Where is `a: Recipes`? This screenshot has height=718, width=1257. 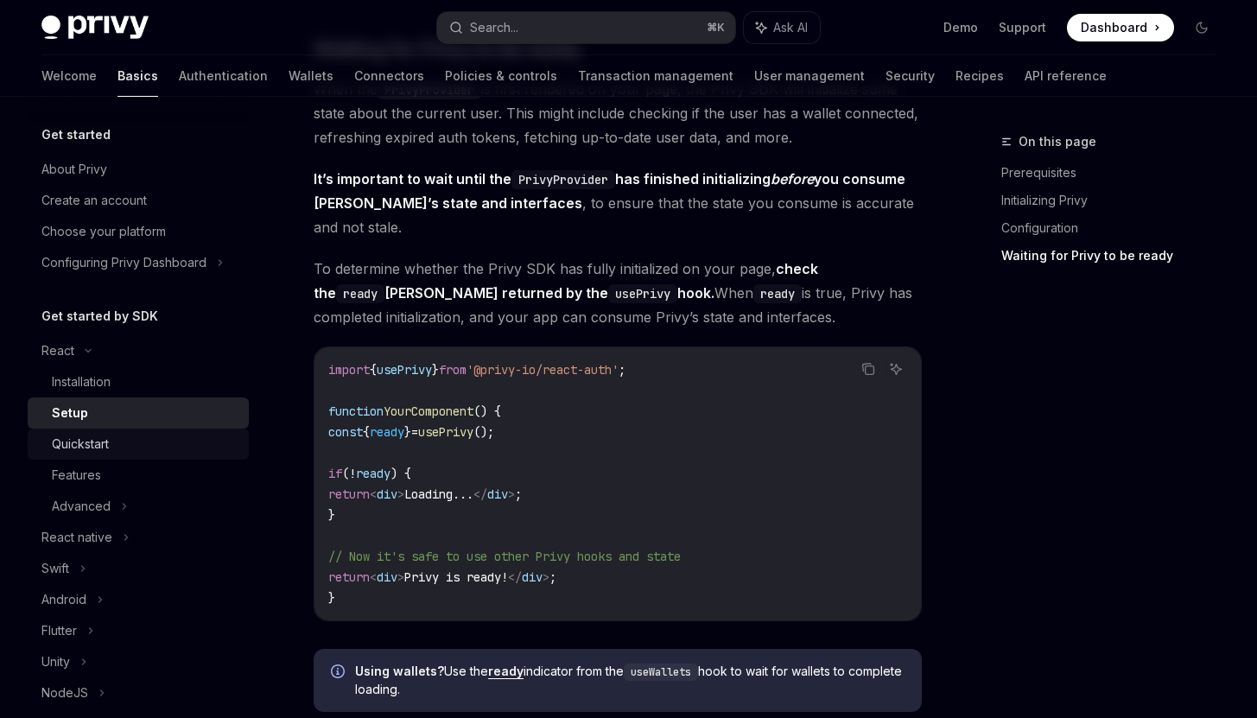 a: Recipes is located at coordinates (980, 76).